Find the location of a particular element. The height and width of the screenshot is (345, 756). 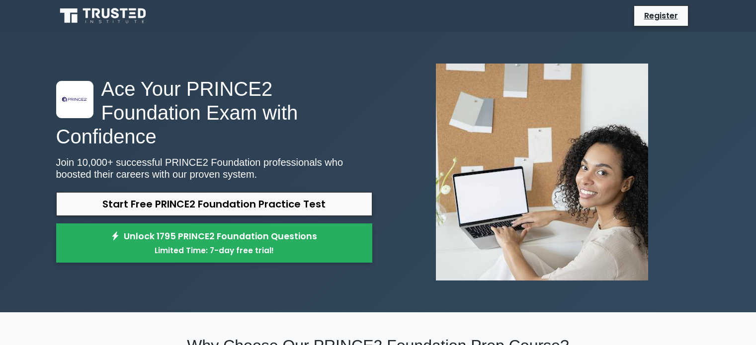

a: Register is located at coordinates (661, 15).